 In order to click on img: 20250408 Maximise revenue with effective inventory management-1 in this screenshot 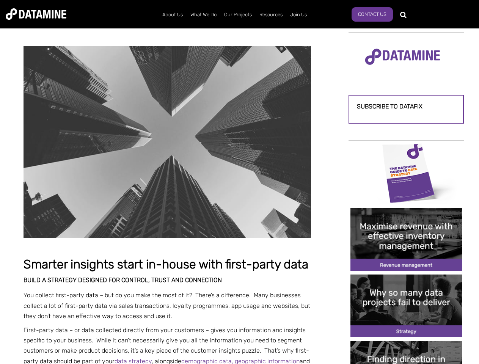, I will do `click(406, 239)`.